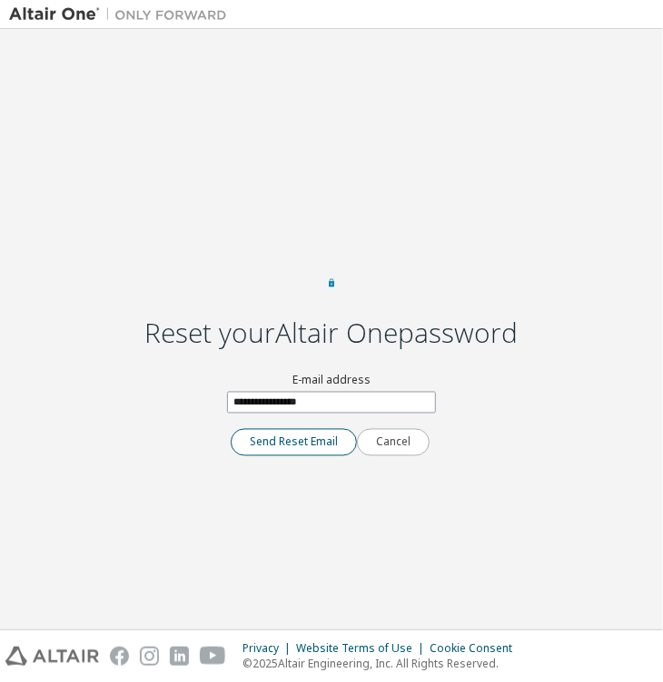 The width and height of the screenshot is (663, 682). What do you see at coordinates (119, 656) in the screenshot?
I see `img: facebook.svg` at bounding box center [119, 656].